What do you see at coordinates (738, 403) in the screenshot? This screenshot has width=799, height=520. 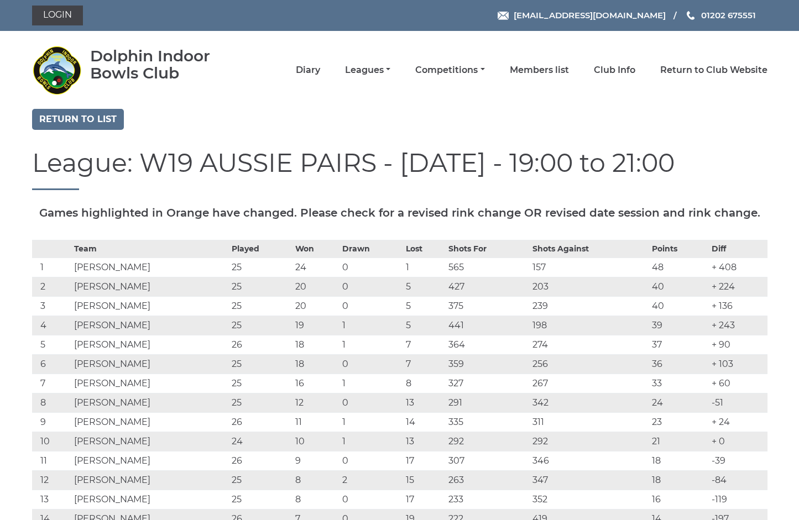 I see `td: -51` at bounding box center [738, 403].